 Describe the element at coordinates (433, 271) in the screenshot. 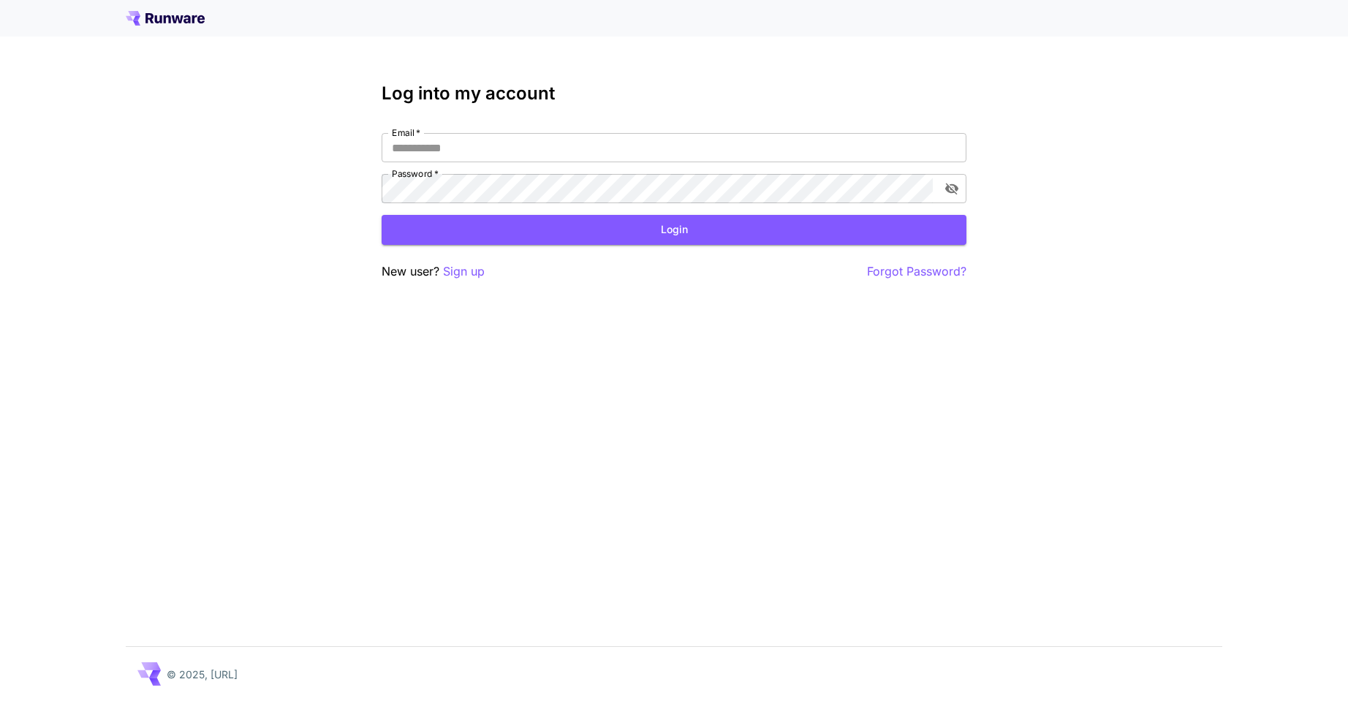

I see `p: New user?` at that location.